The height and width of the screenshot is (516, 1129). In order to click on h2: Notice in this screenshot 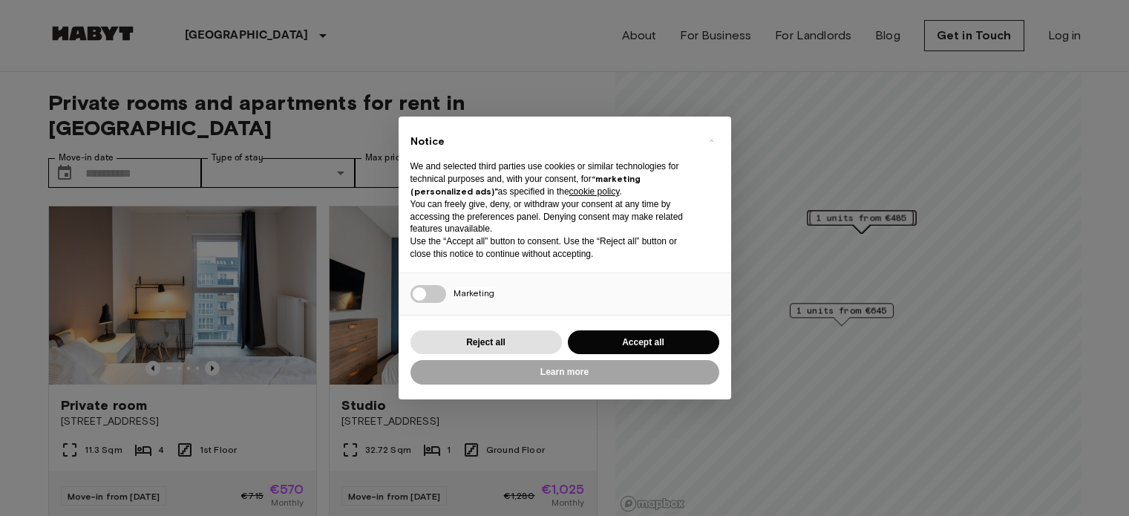, I will do `click(553, 142)`.